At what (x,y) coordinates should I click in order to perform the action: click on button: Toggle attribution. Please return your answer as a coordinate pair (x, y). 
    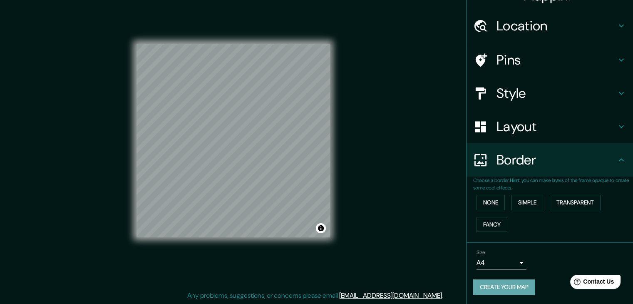
    Looking at the image, I should click on (321, 228).